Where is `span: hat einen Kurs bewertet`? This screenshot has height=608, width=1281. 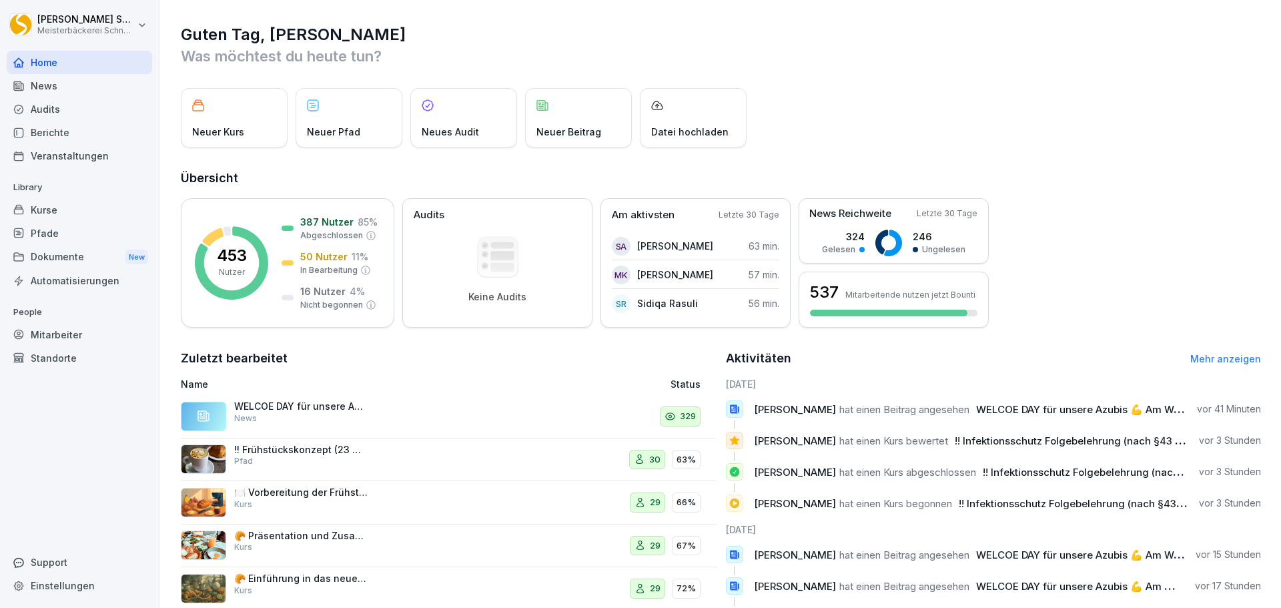
span: hat einen Kurs bewertet is located at coordinates (893, 440).